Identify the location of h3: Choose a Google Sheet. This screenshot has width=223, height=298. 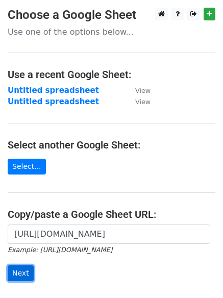
(111, 15).